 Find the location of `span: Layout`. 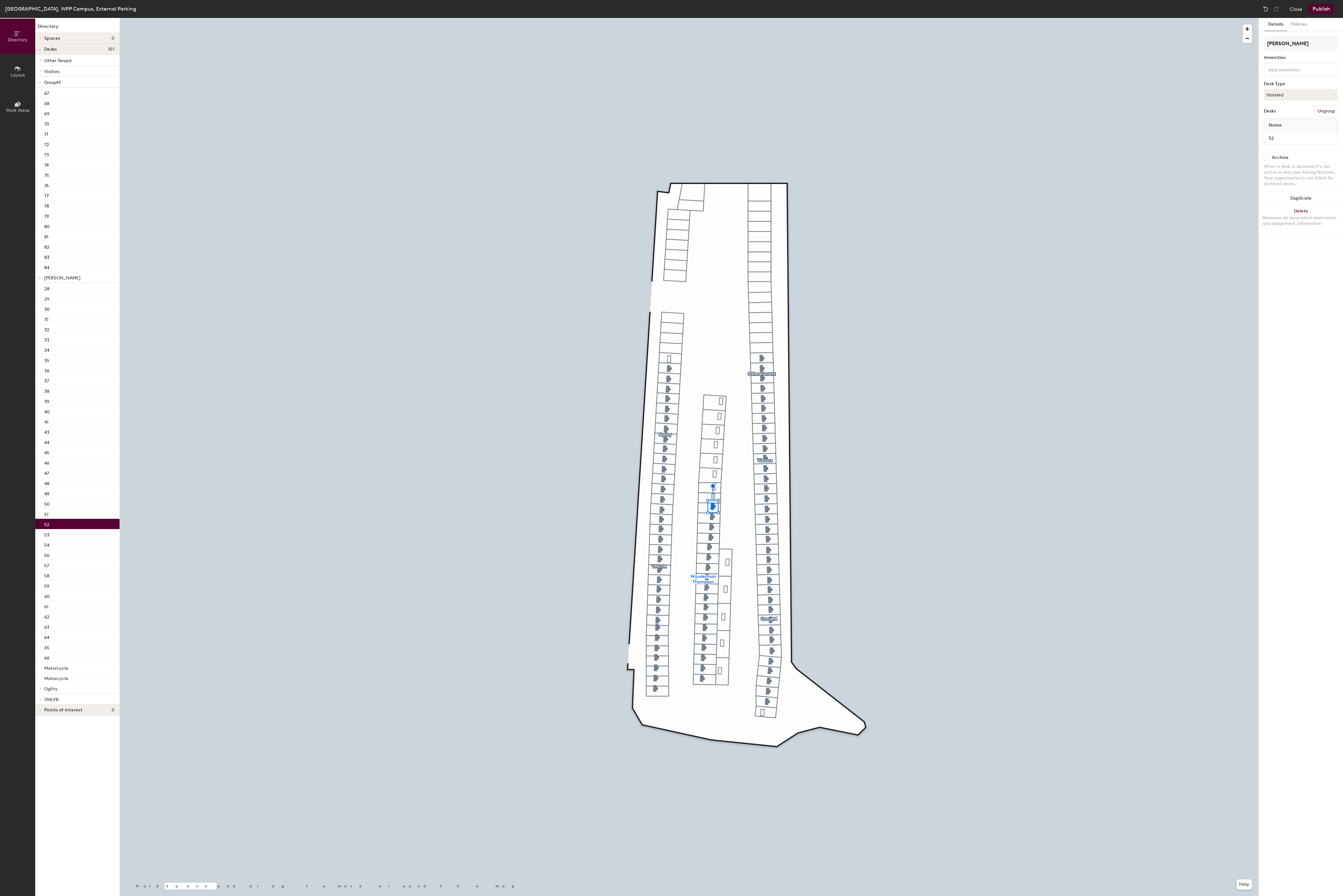

span: Layout is located at coordinates (17, 75).